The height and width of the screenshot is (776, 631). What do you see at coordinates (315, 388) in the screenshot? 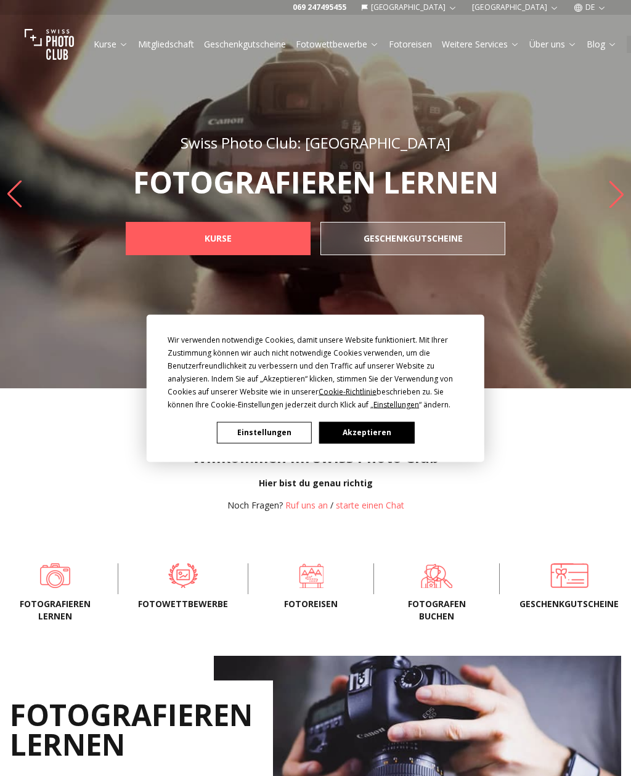
I see `div: Cookie Consent Prompt` at bounding box center [315, 388].